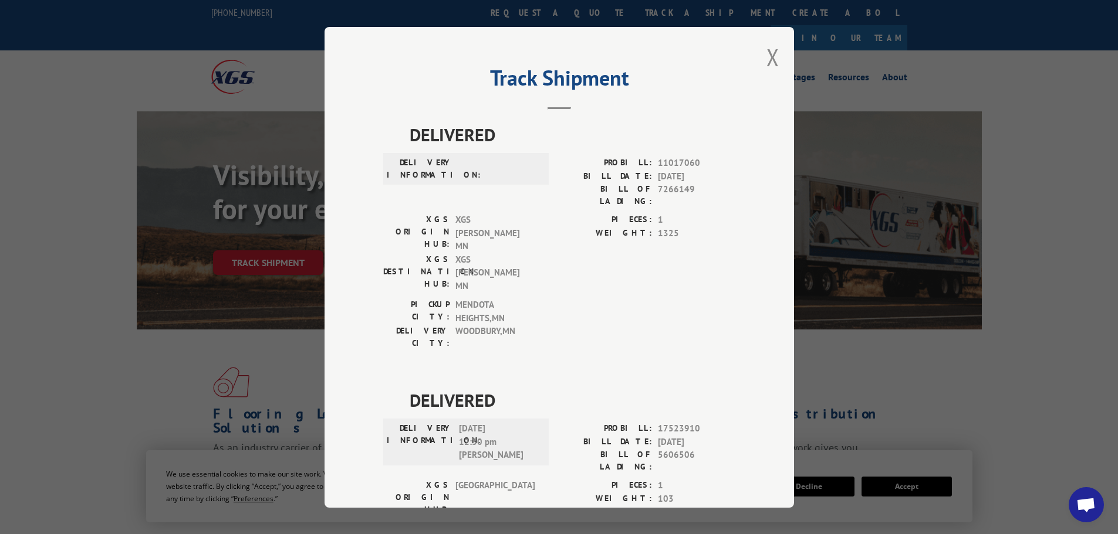  What do you see at coordinates (416, 312) in the screenshot?
I see `label: PICKUP CITY:` at bounding box center [416, 312].